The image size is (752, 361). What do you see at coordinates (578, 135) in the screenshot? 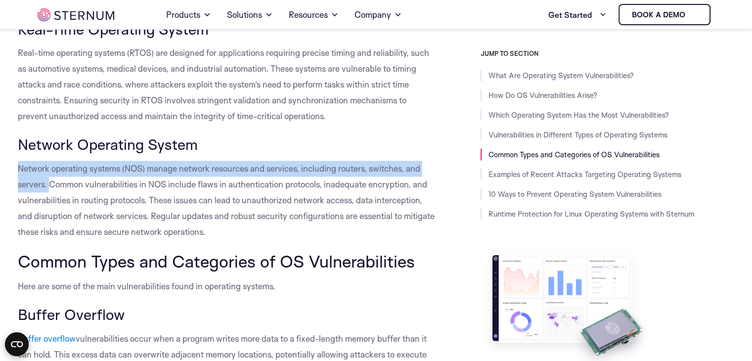
I see `a: Vulnerabilities in Different Types of Operating Systems` at bounding box center [578, 135].